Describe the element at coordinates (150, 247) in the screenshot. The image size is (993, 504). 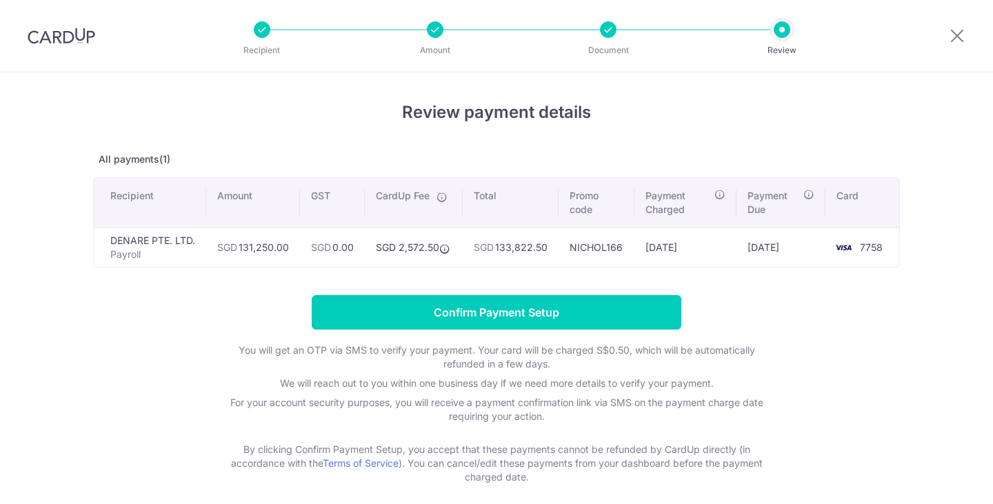
I see `td: DENARE PTE. LTD.` at that location.